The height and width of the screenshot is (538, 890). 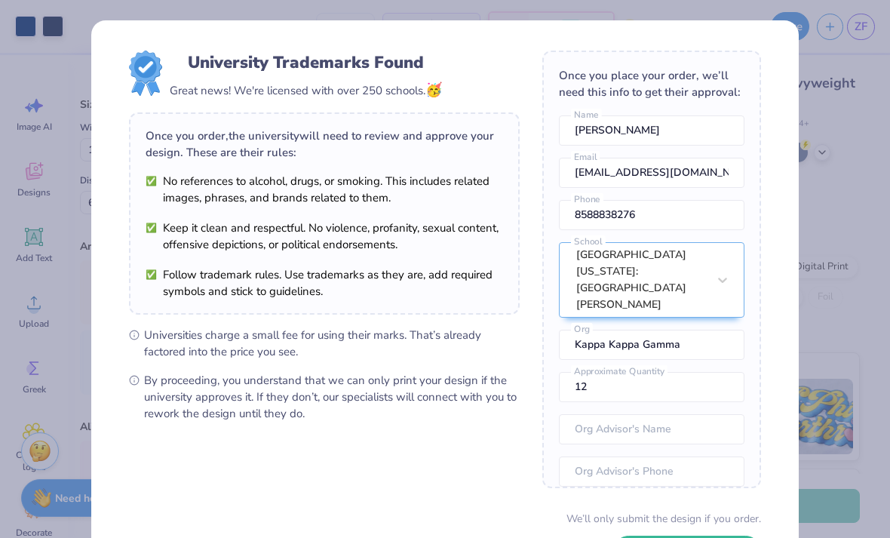 I want to click on div: We’ll only submit the design if you order., so click(x=664, y=518).